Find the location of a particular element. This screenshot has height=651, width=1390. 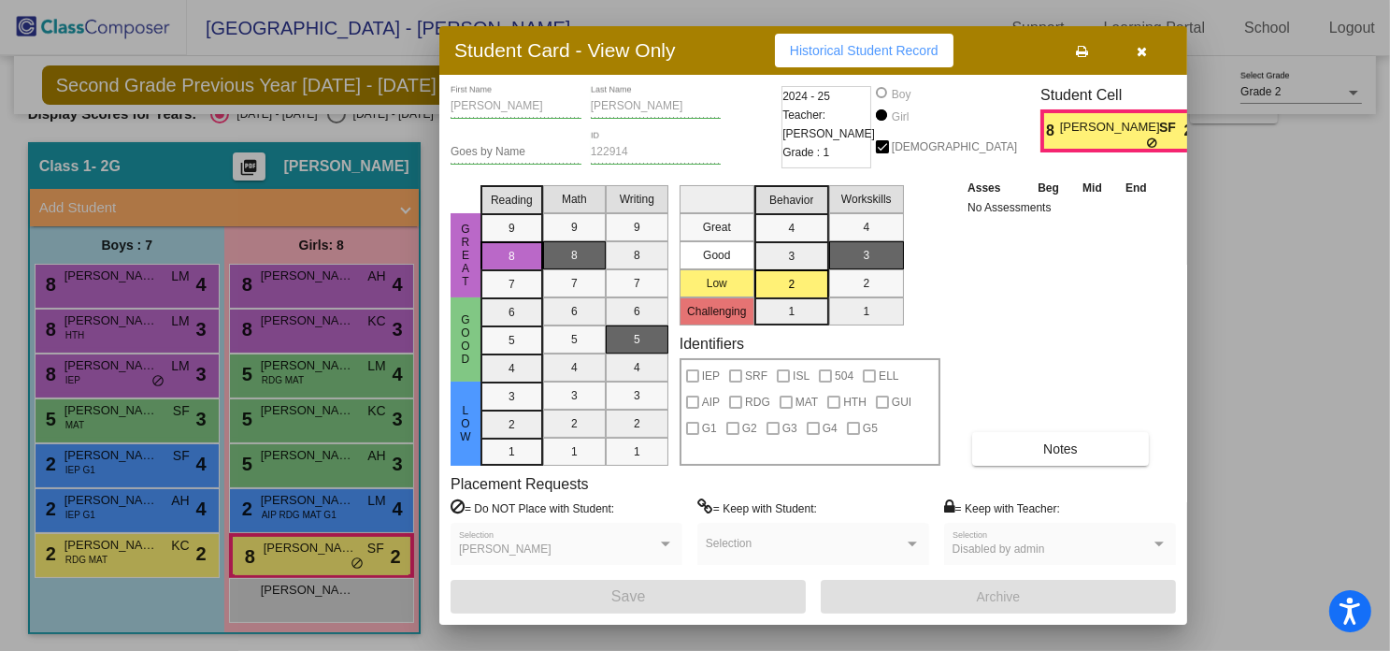

span: IEP is located at coordinates (710, 376).